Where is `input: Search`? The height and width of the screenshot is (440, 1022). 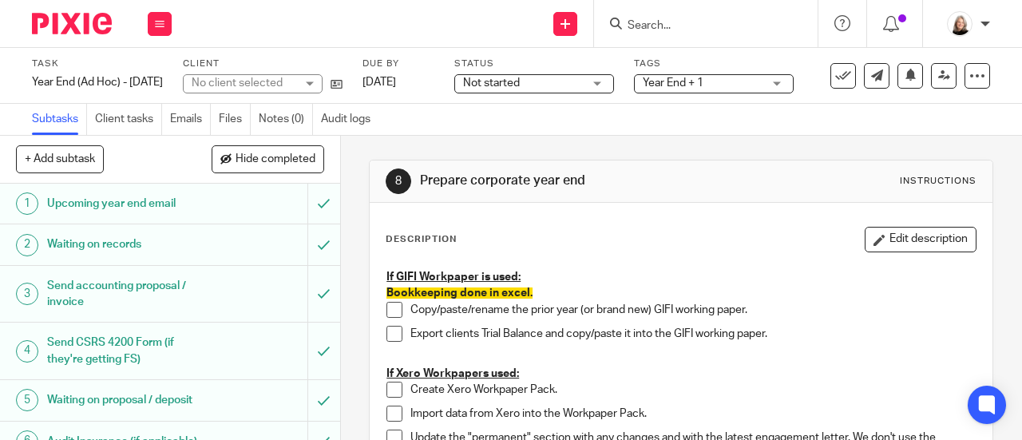
input: Search is located at coordinates (698, 26).